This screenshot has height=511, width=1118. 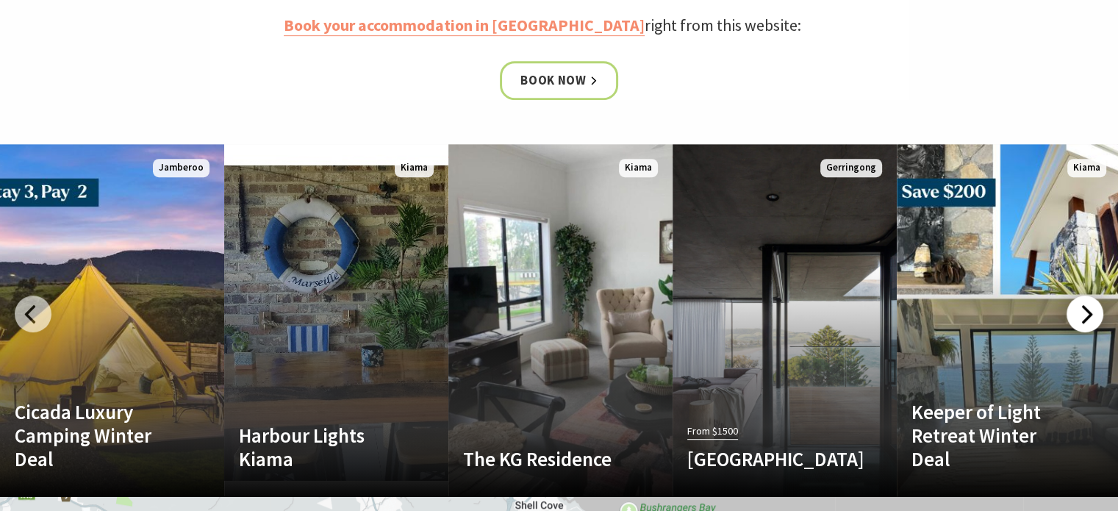 What do you see at coordinates (851, 168) in the screenshot?
I see `span: Gerringong` at bounding box center [851, 168].